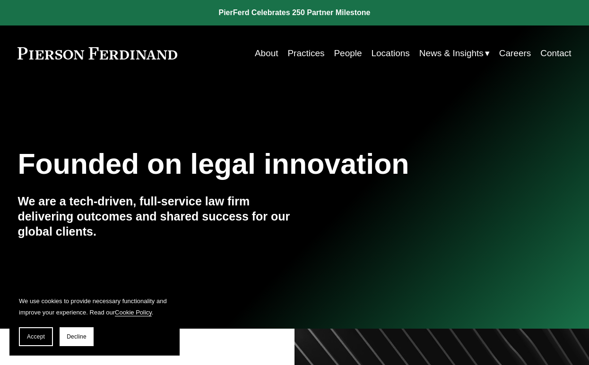 The width and height of the screenshot is (589, 365). What do you see at coordinates (94, 307) in the screenshot?
I see `p: We use cookies to provide necessary functionality and improve your experience. Read our .` at bounding box center [94, 307].